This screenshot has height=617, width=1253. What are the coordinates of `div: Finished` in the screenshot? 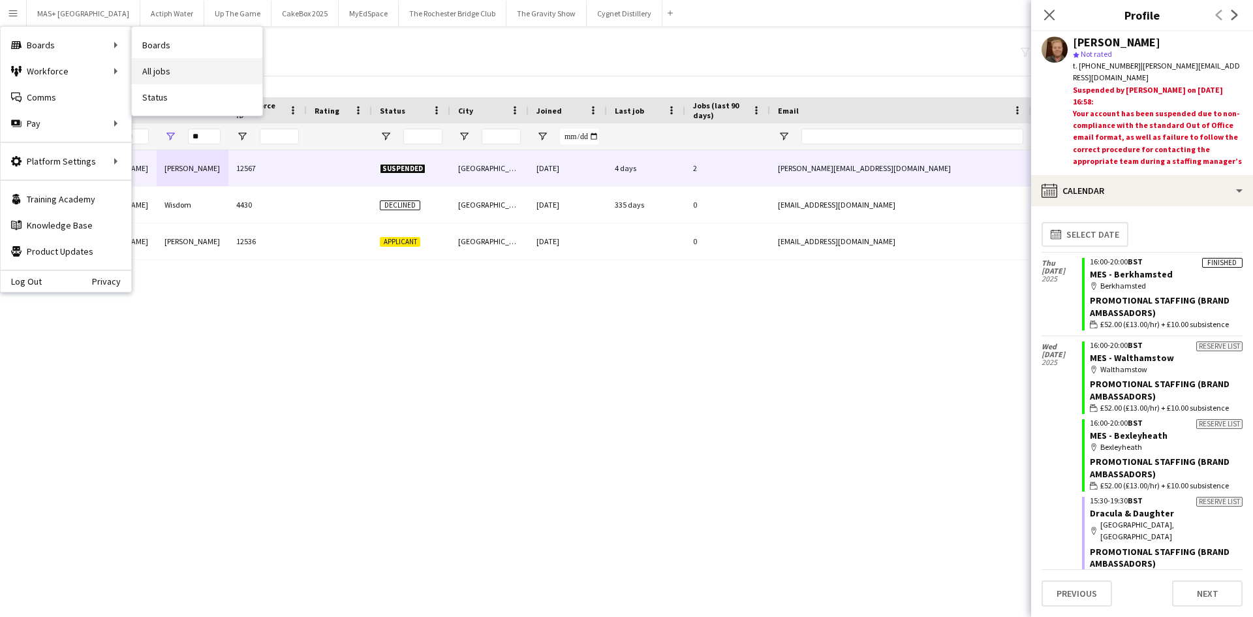 It's located at (1222, 262).